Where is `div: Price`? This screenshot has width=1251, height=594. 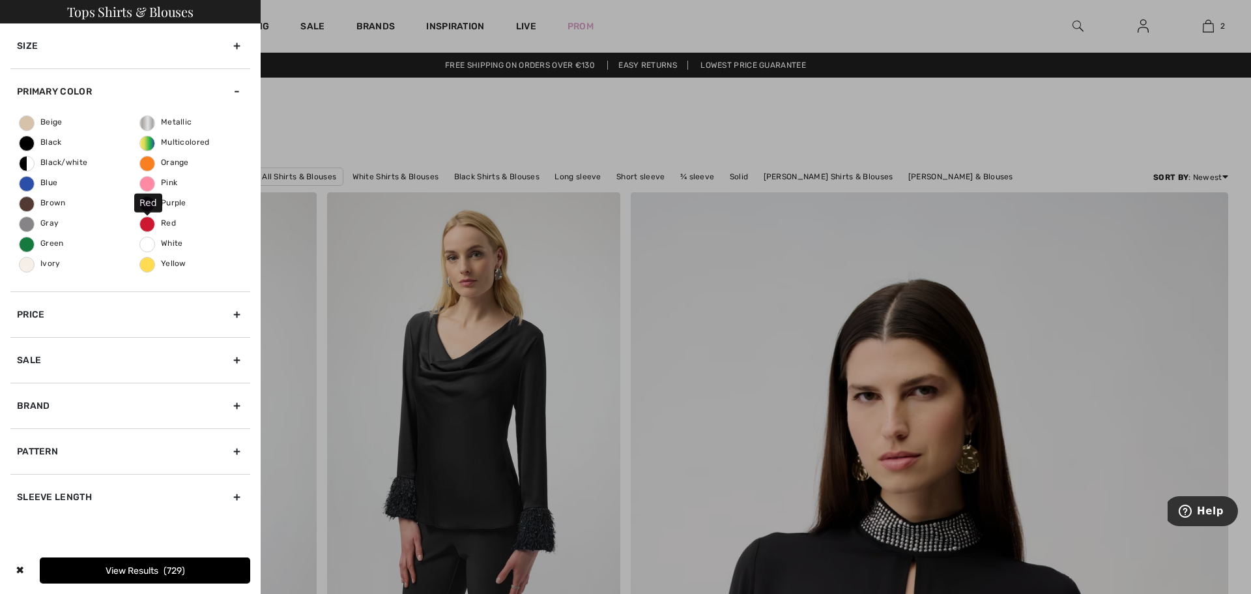
div: Price is located at coordinates (130, 314).